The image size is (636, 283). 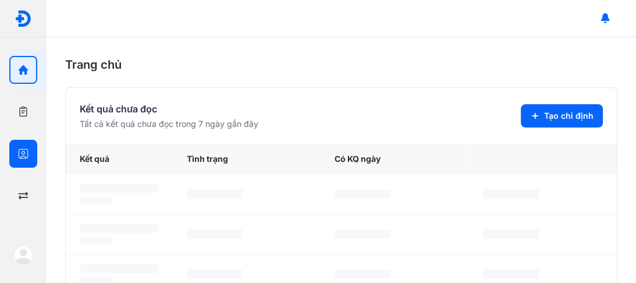 I want to click on div: Trang chủ, so click(x=341, y=65).